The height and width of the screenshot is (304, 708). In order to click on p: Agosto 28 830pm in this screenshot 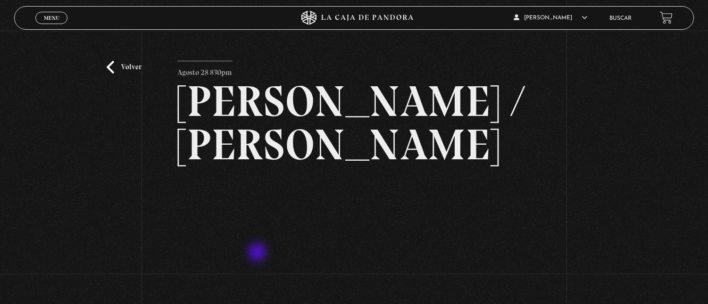, I will do `click(205, 70)`.